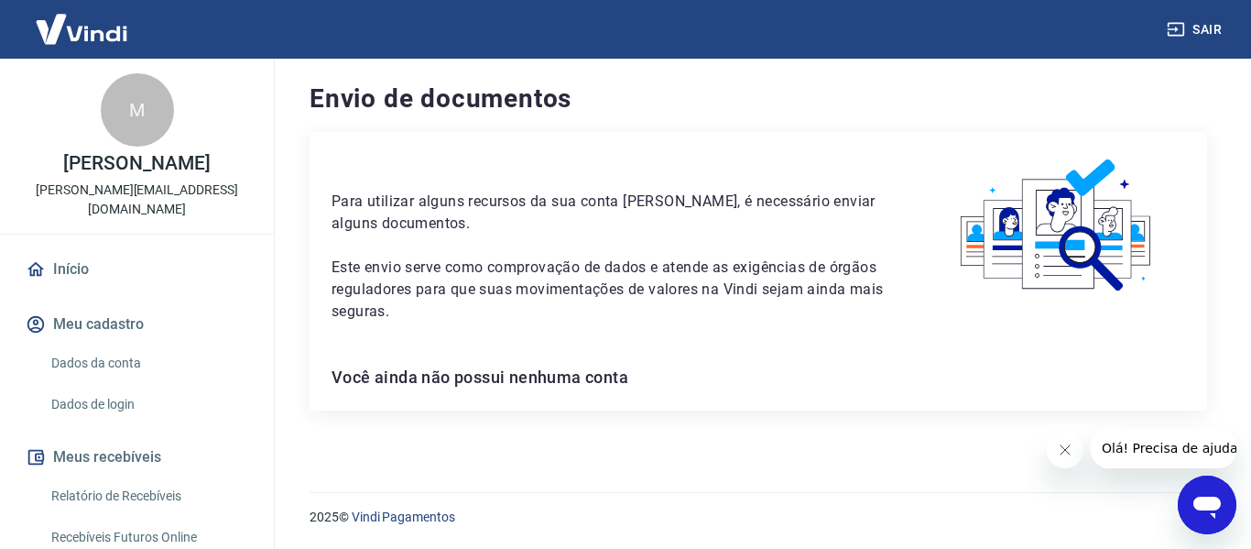 This screenshot has width=1251, height=549. What do you see at coordinates (1196, 29) in the screenshot?
I see `button: Sair` at bounding box center [1196, 29].